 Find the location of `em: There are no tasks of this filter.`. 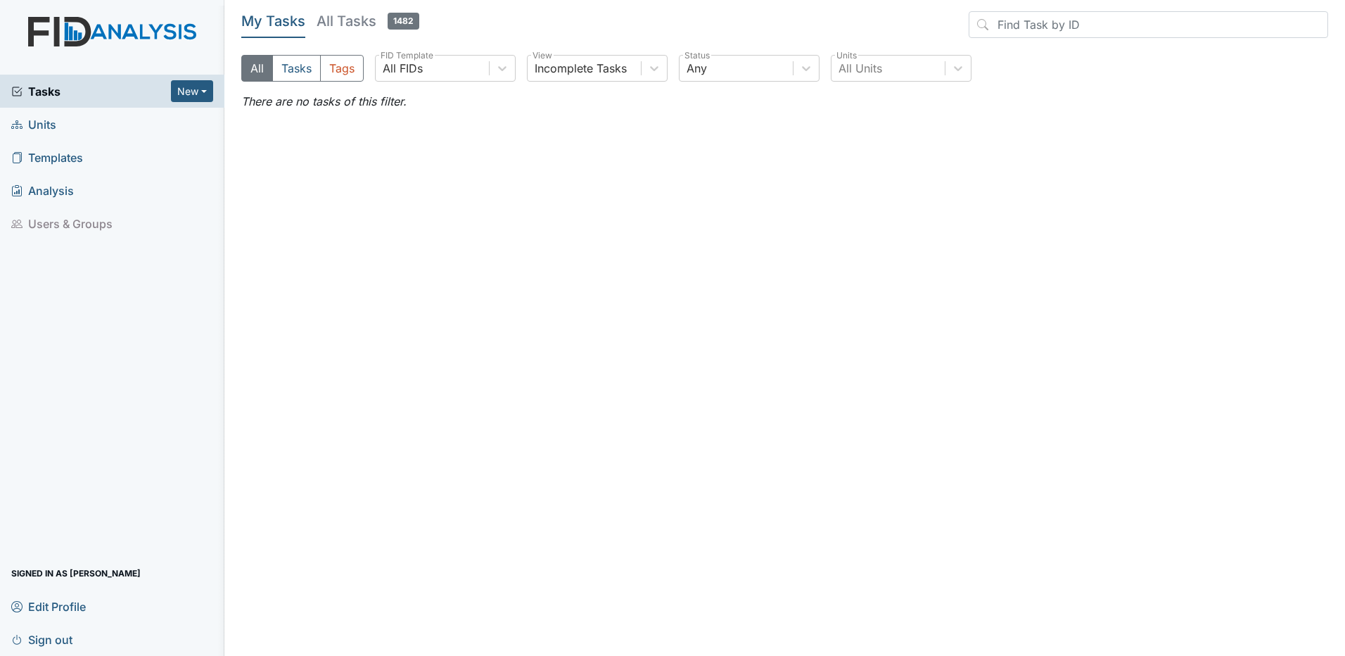

em: There are no tasks of this filter. is located at coordinates (324, 101).